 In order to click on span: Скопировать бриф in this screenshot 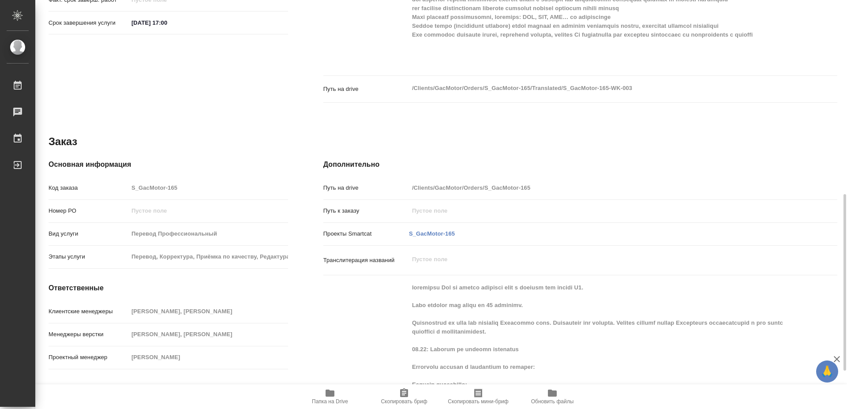, I will do `click(404, 402)`.